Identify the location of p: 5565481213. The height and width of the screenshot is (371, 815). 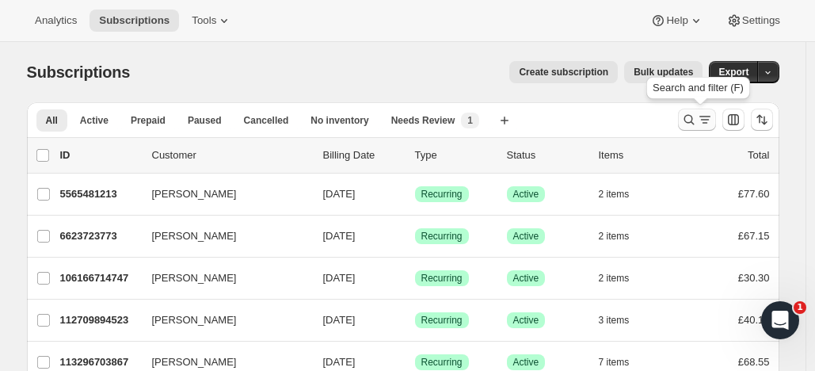
(100, 194).